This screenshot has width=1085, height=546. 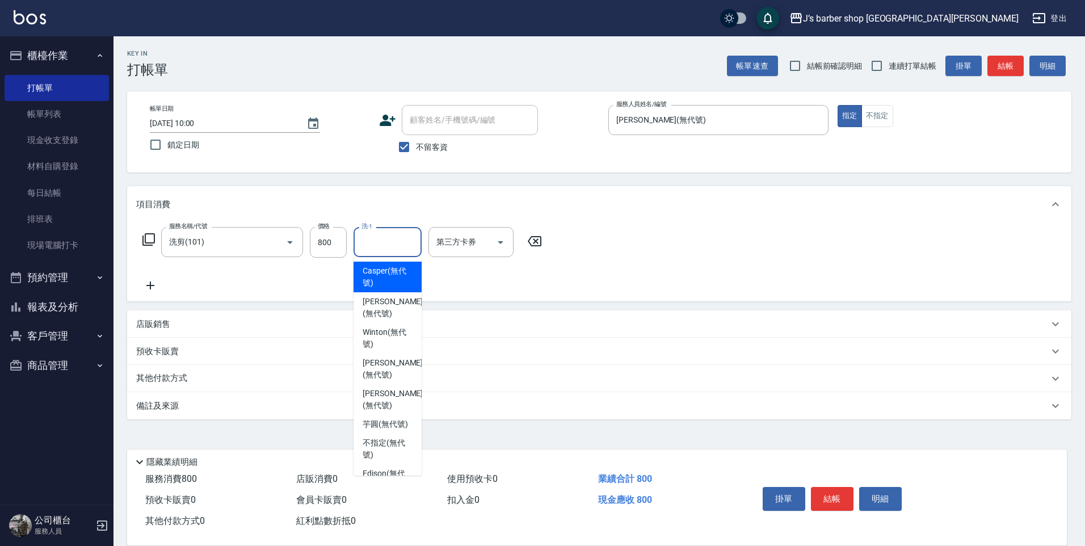 I want to click on p: 項目消費, so click(x=153, y=204).